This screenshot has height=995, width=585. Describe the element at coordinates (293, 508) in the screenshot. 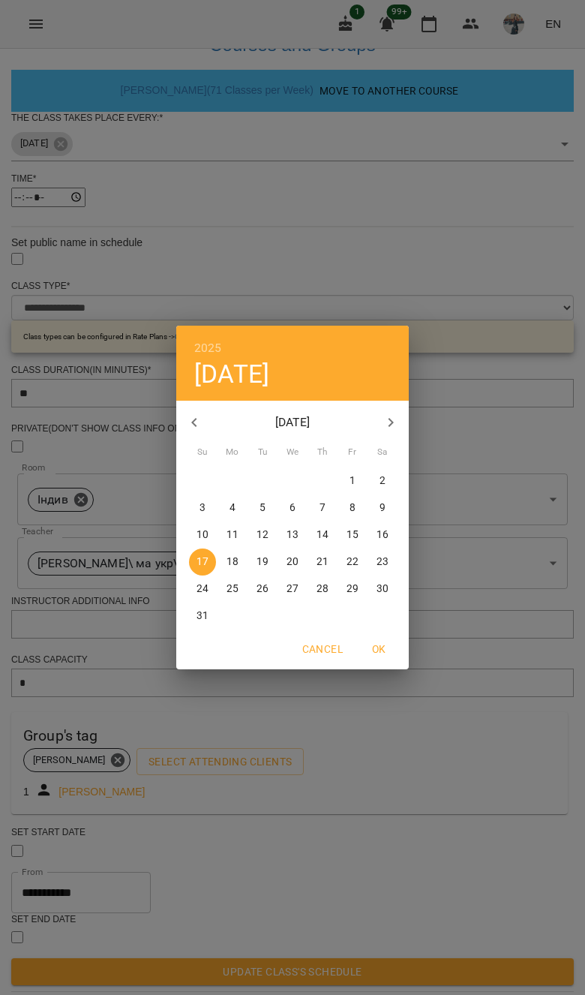

I see `p: 6` at that location.